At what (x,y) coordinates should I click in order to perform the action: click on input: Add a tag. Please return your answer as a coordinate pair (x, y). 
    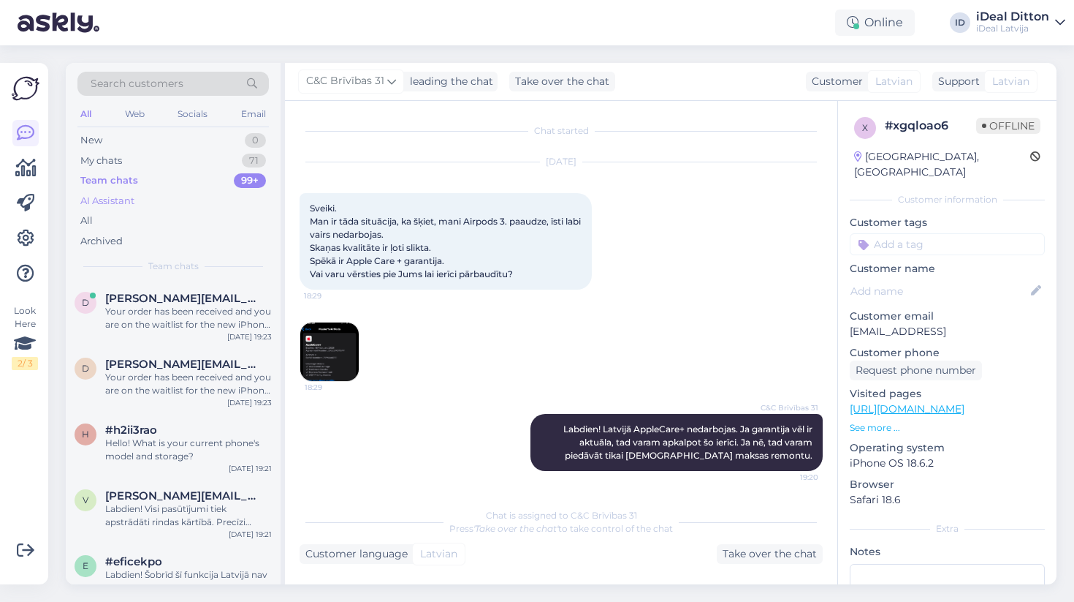
    Looking at the image, I should click on (947, 244).